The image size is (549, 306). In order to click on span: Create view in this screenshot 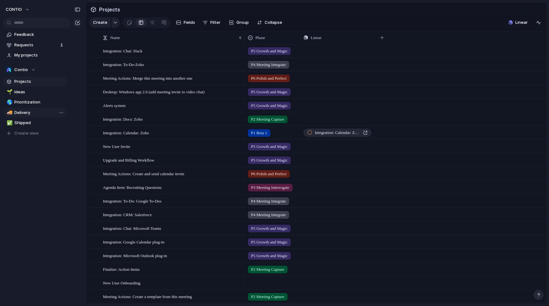, I will do `click(26, 133)`.